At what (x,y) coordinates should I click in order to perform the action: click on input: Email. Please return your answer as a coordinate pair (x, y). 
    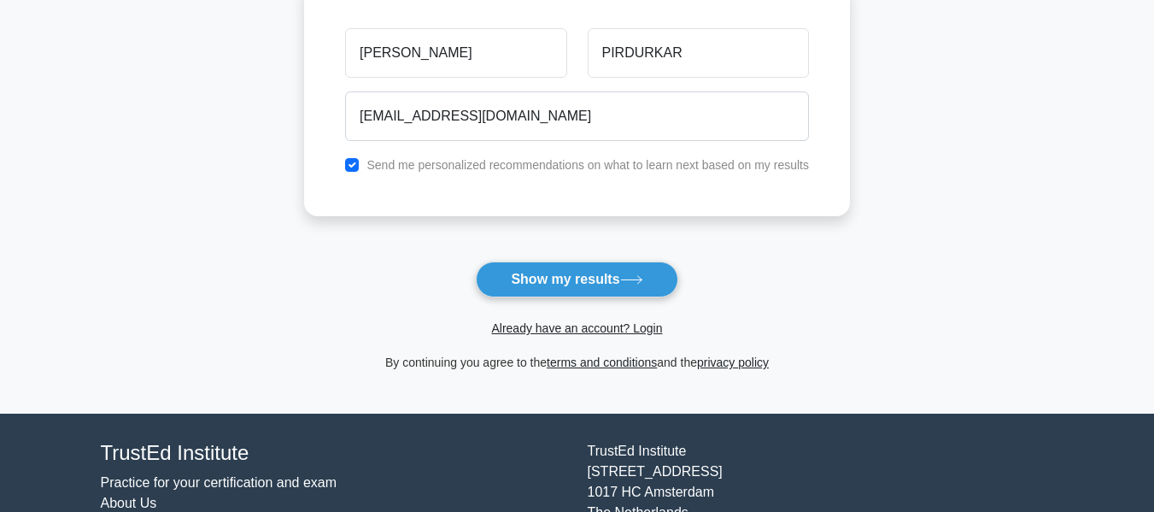
    Looking at the image, I should click on (577, 116).